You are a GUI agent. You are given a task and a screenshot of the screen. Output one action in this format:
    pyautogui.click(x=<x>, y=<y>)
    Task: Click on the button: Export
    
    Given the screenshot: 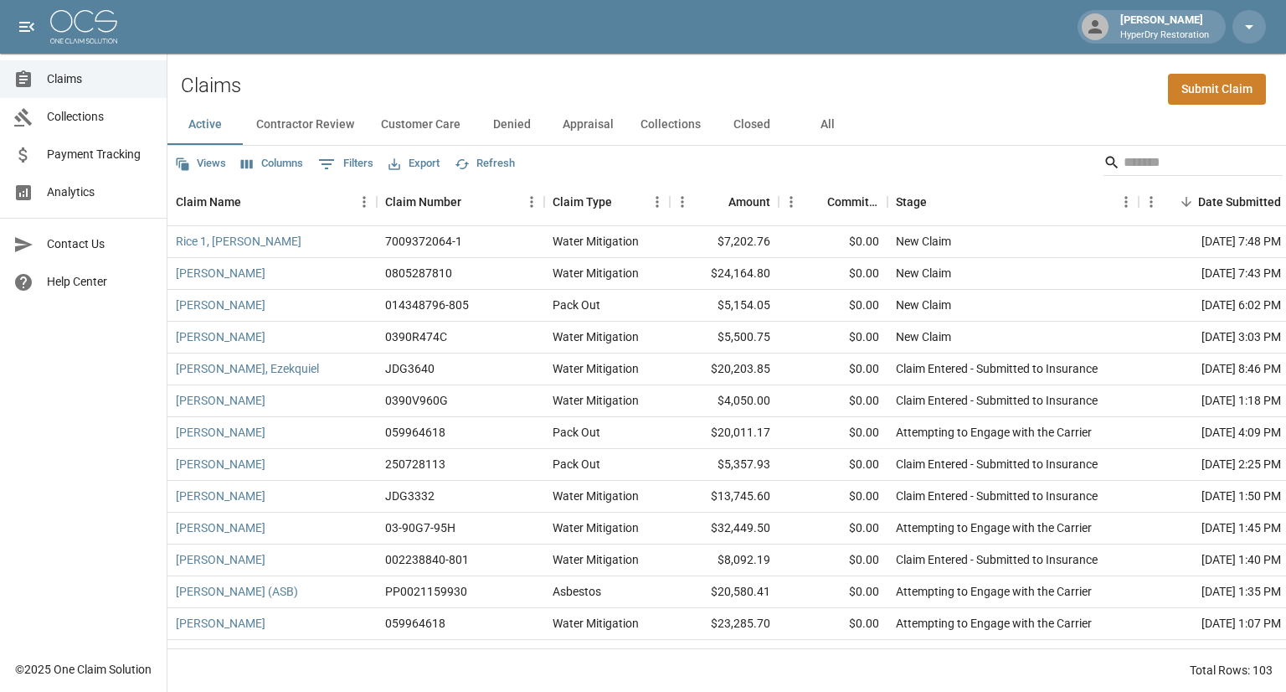 What is the action you would take?
    pyautogui.click(x=414, y=163)
    